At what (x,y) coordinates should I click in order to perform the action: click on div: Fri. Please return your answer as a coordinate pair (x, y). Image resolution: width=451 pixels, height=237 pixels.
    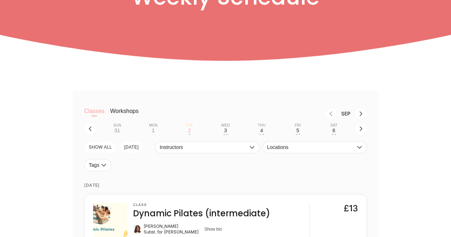
    Looking at the image, I should click on (298, 126).